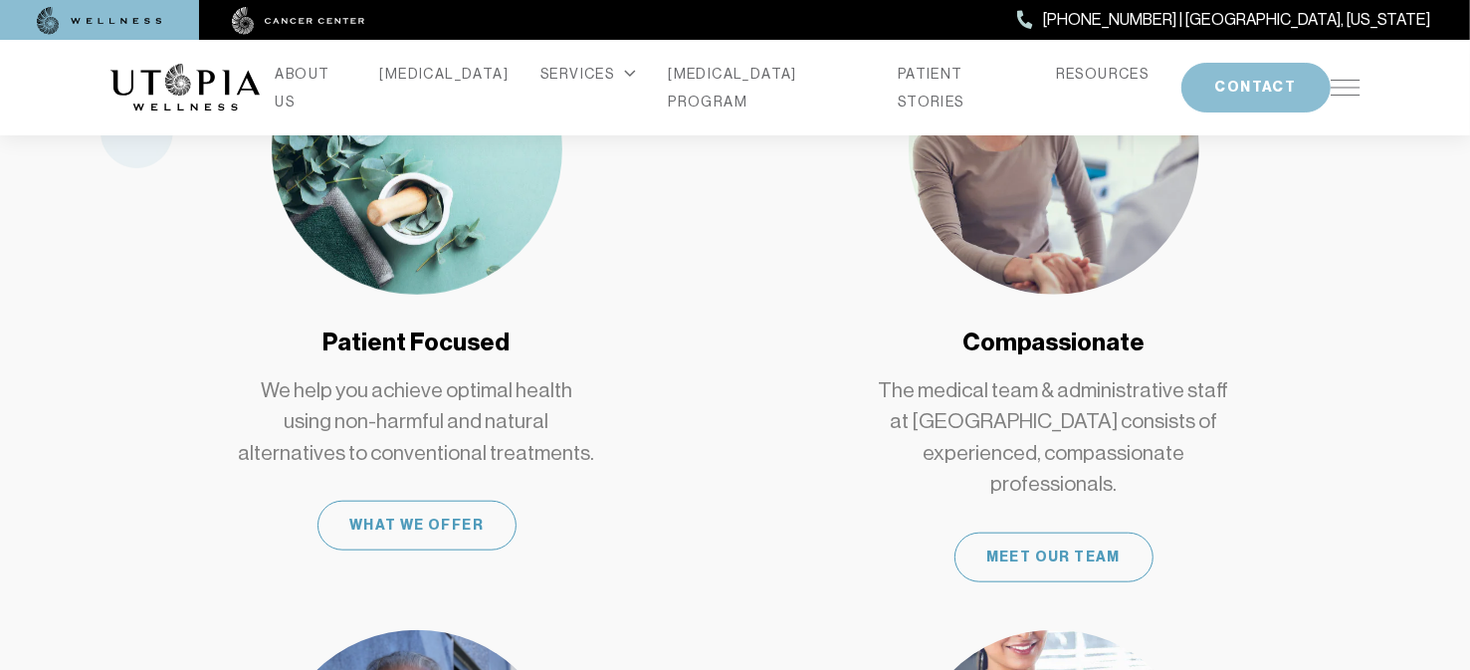 Image resolution: width=1470 pixels, height=670 pixels. I want to click on div: SERVICES, so click(588, 74).